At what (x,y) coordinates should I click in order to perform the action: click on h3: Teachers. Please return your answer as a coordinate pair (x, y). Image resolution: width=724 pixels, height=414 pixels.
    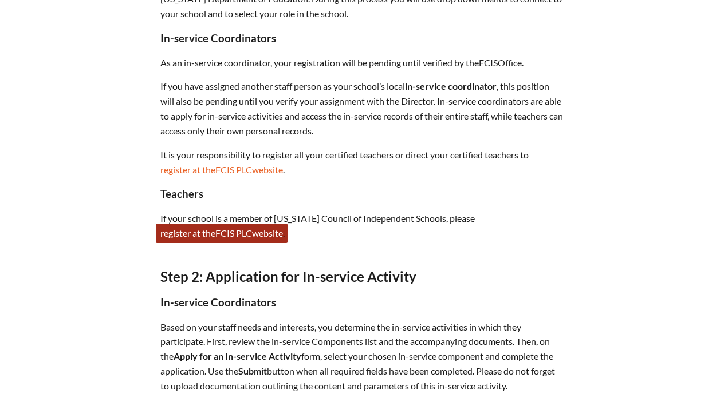
    Looking at the image, I should click on (362, 194).